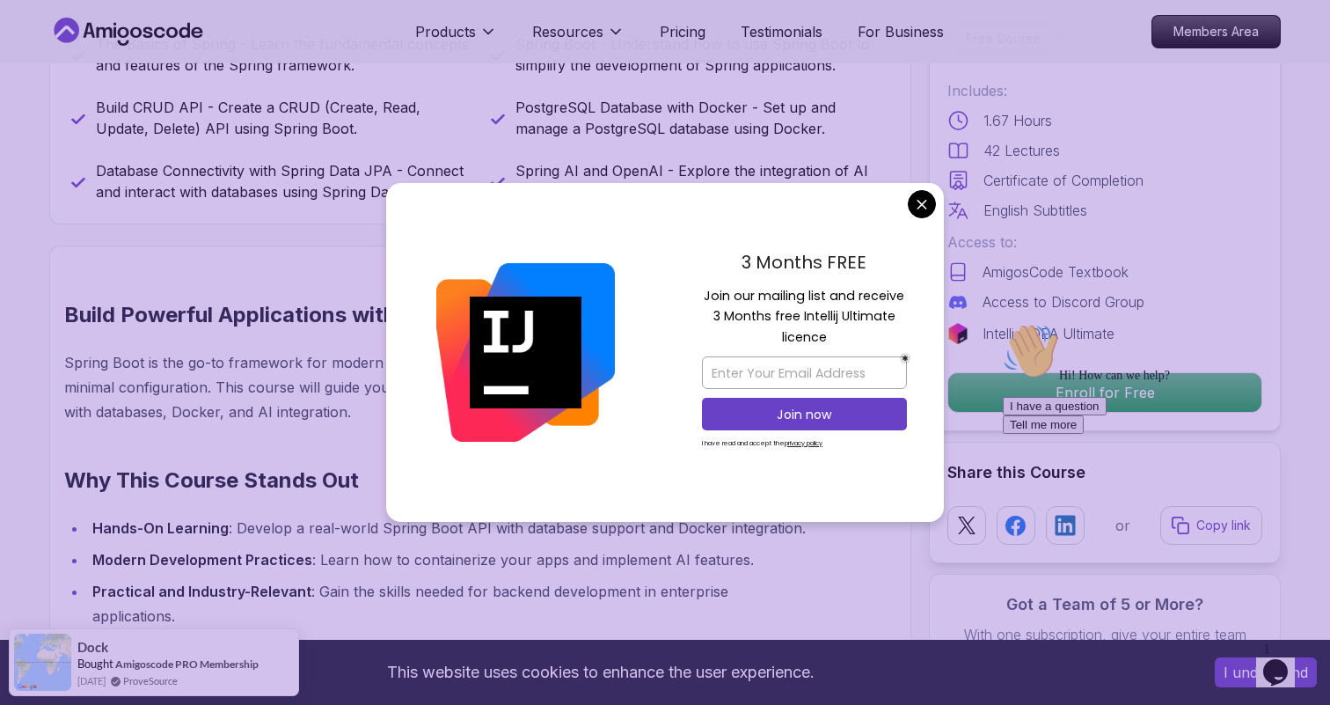 The width and height of the screenshot is (1330, 705). Describe the element at coordinates (1105, 392) in the screenshot. I see `p: Enroll for Free` at that location.